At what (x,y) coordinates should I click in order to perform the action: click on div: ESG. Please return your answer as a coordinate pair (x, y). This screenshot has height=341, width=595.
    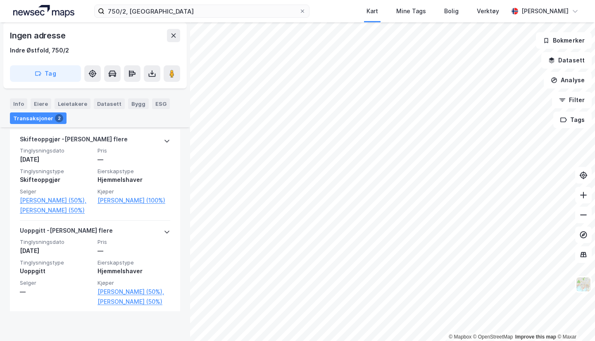
    Looking at the image, I should click on (161, 104).